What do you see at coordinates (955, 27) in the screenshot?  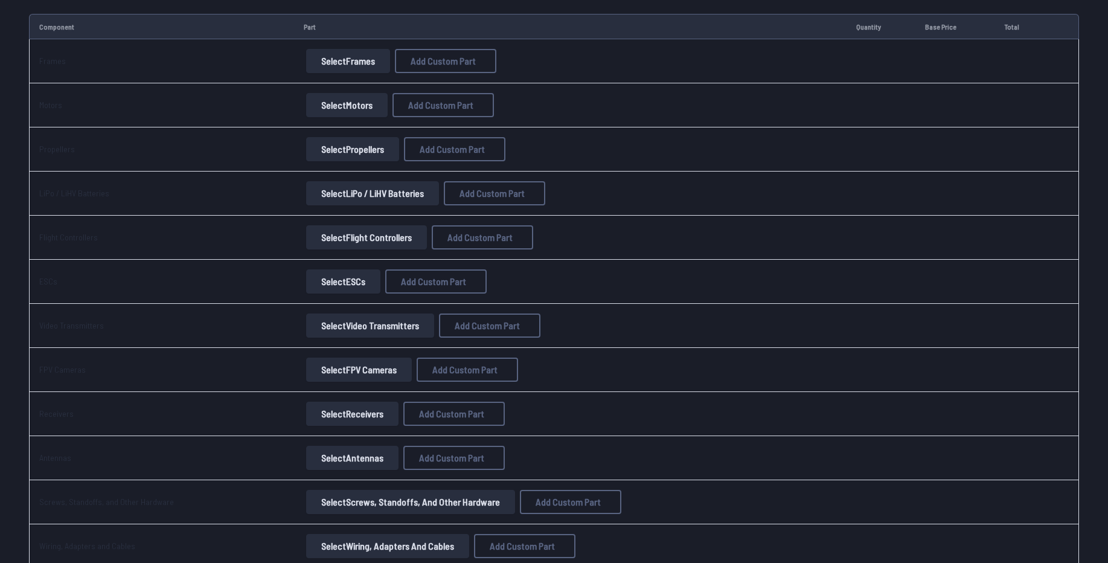 I see `td: Base Price` at bounding box center [955, 27].